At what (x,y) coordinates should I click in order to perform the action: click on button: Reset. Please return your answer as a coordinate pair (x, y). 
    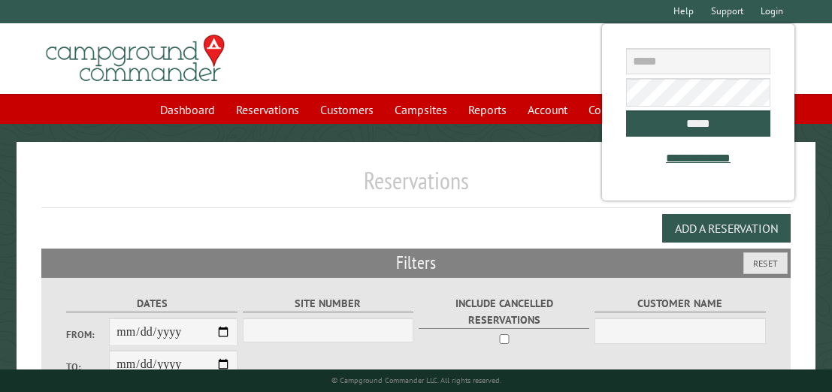
    Looking at the image, I should click on (765, 263).